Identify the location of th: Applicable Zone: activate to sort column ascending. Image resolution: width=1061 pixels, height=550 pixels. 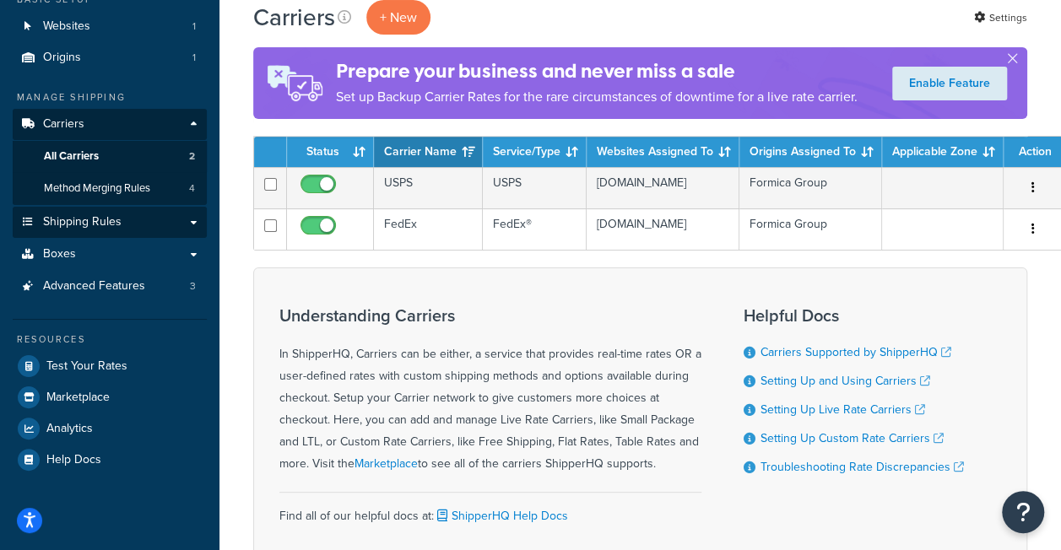
(943, 152).